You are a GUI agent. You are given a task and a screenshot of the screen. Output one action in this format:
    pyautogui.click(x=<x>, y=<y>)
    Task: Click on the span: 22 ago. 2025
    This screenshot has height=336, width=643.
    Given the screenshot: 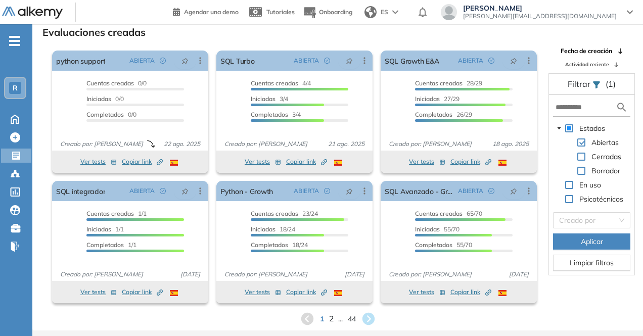 What is the action you would take?
    pyautogui.click(x=182, y=144)
    